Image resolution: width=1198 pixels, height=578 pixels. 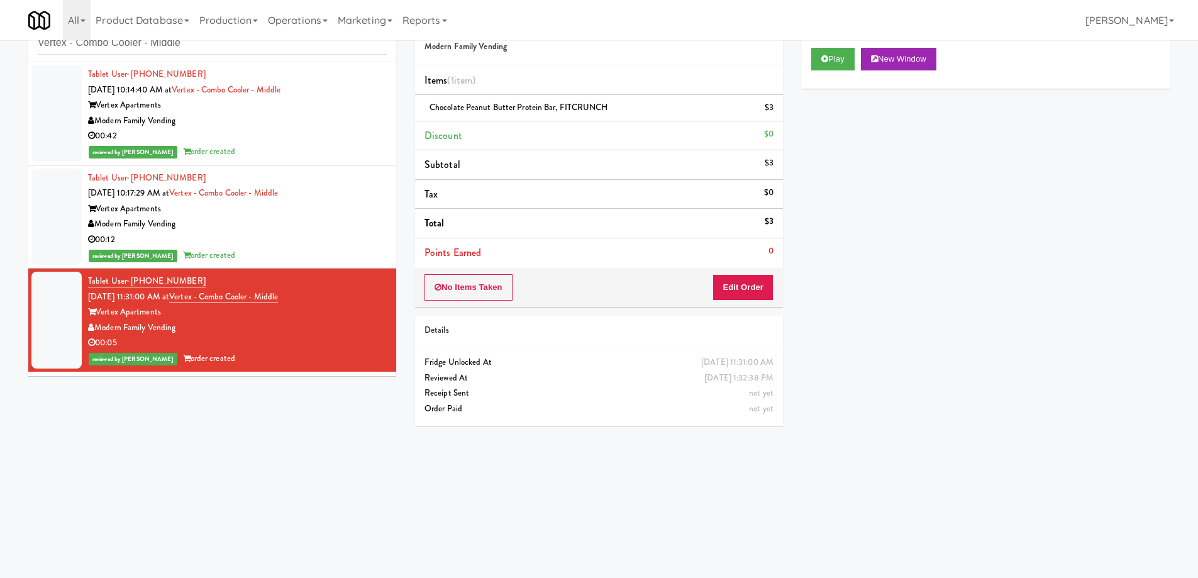 I want to click on div: Reviewed At, so click(x=599, y=378).